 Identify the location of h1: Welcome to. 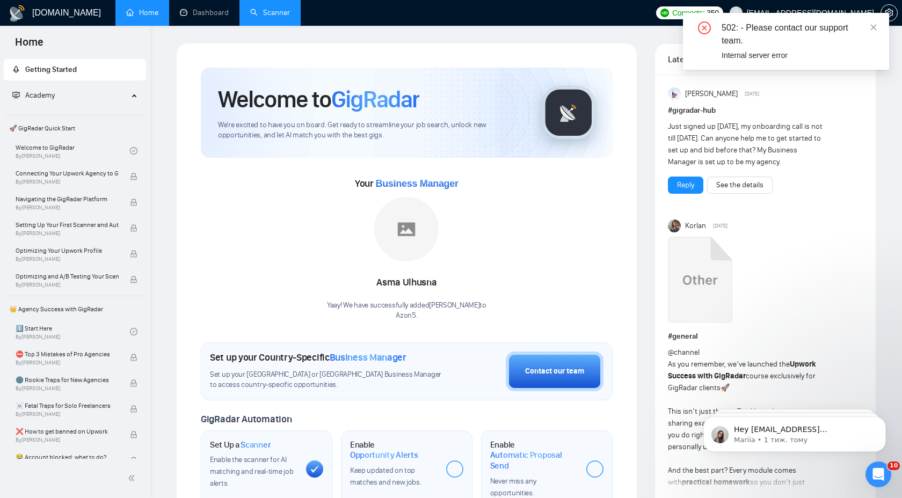
(319, 99).